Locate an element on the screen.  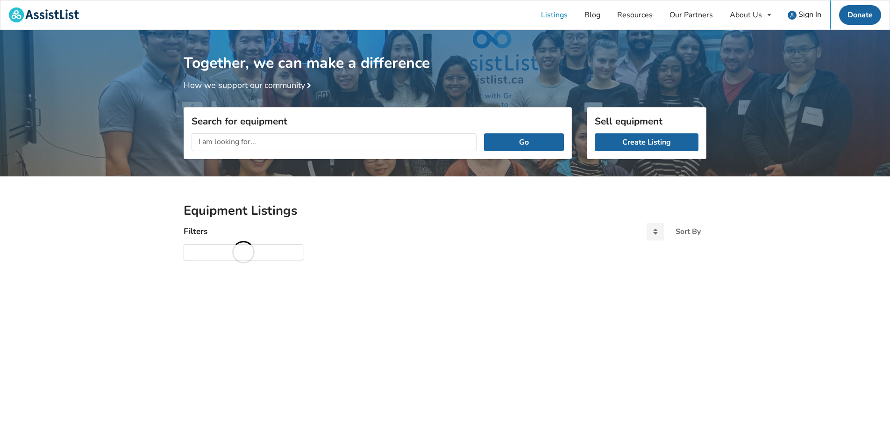
h1: Together, we can make a difference is located at coordinates (445, 51).